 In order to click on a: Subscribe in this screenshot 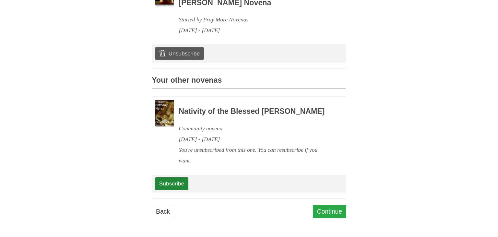, I will do `click(172, 184)`.